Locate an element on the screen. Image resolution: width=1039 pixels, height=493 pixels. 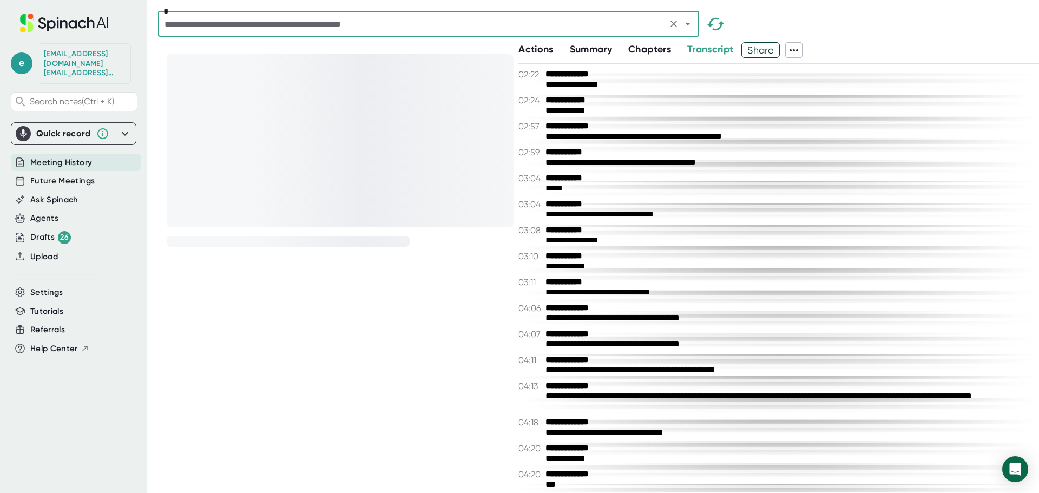
button: Clear is located at coordinates (673, 24).